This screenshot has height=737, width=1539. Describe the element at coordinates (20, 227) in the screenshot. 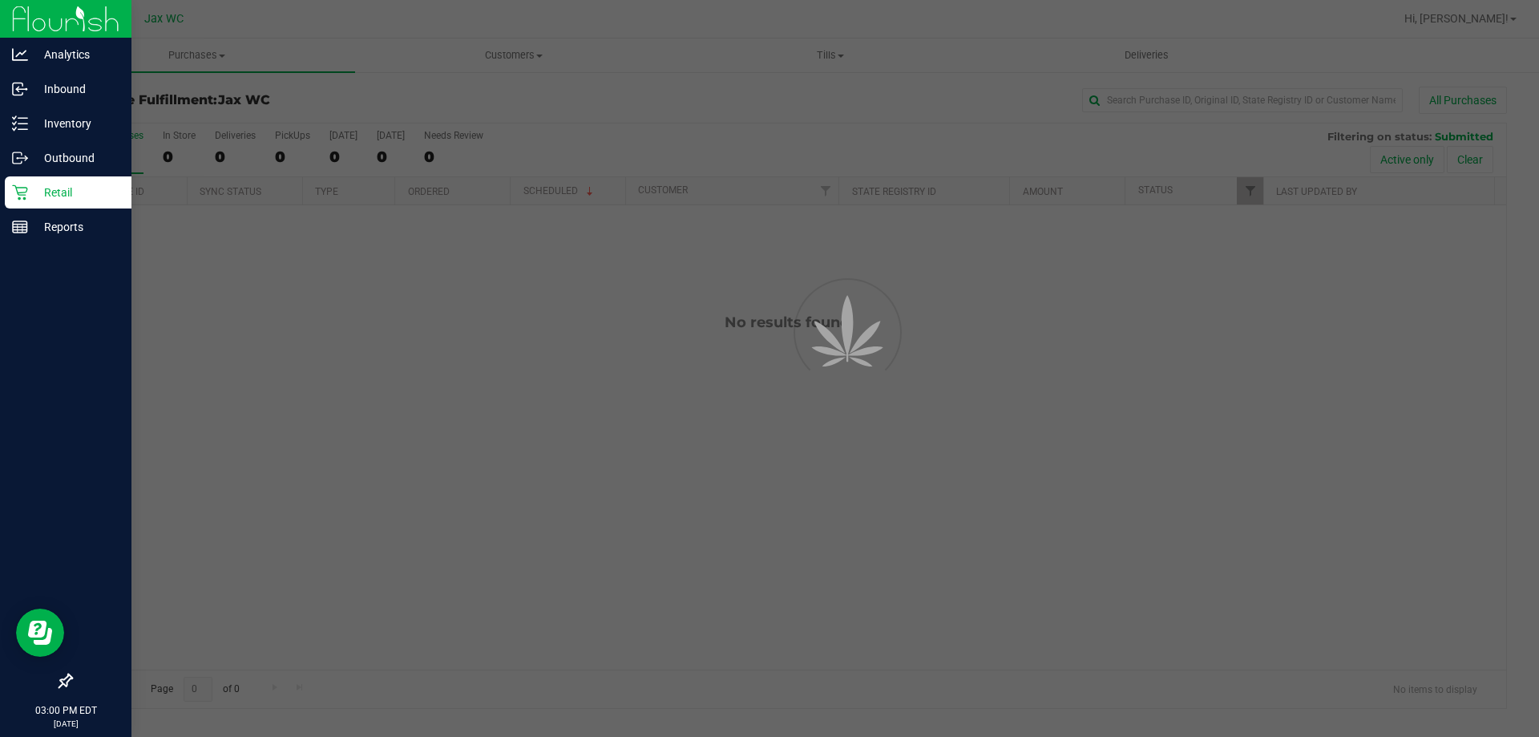

I see `inline-svg: Reports` at that location.